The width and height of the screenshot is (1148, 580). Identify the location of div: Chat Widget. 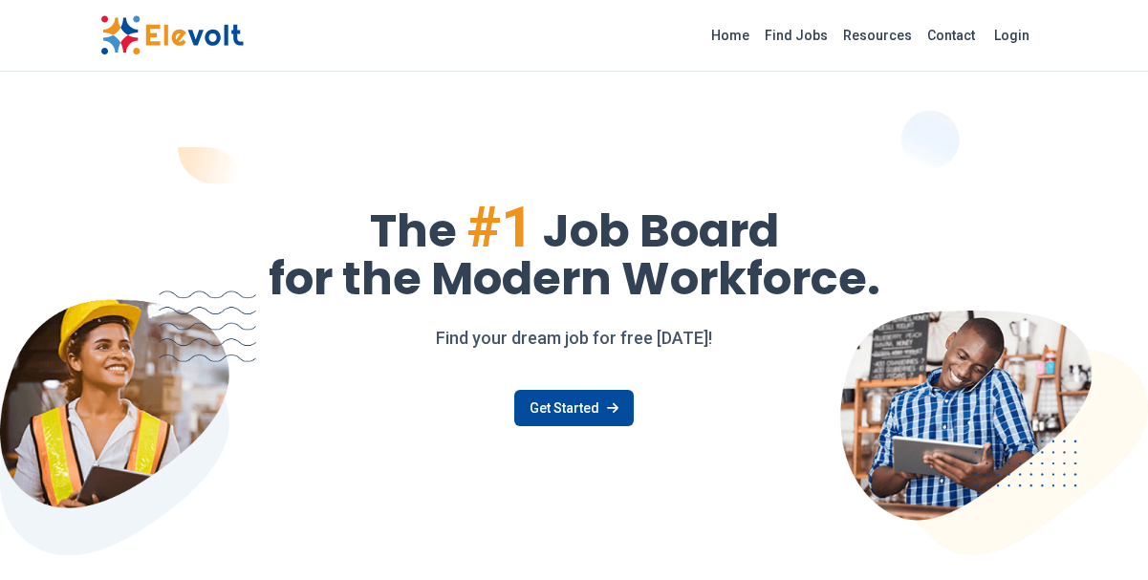
(1101, 535).